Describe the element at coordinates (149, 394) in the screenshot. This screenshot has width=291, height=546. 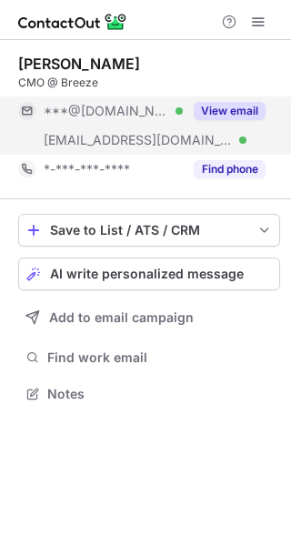
I see `button: Notes` at that location.